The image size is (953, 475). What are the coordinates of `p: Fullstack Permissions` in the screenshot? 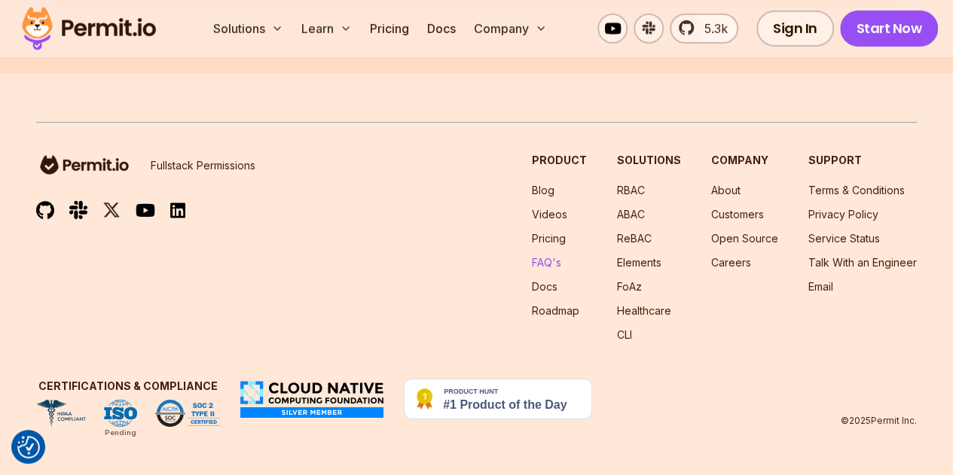 It's located at (203, 166).